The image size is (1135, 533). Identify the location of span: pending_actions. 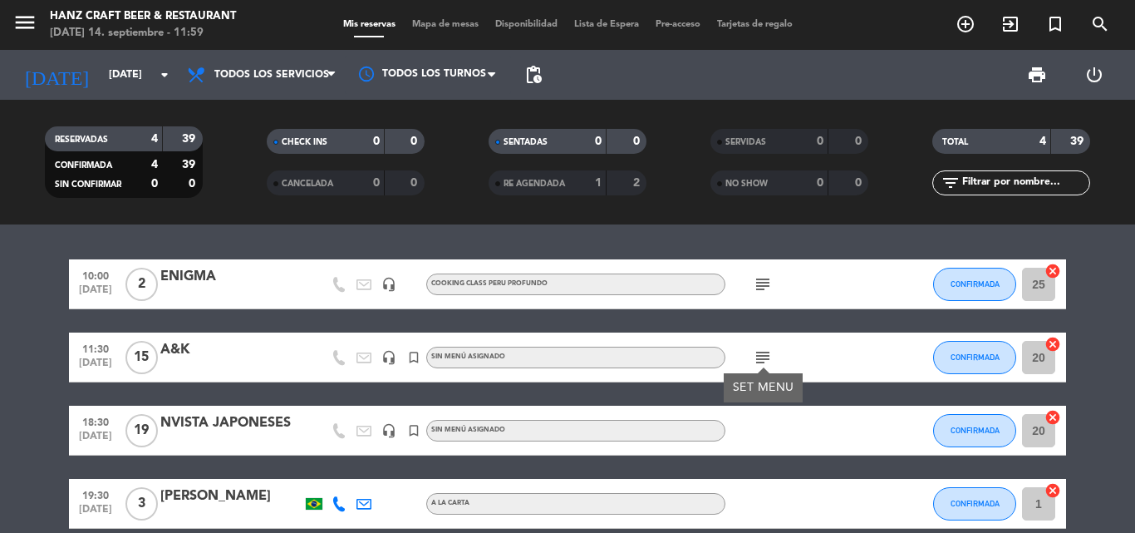
(533, 75).